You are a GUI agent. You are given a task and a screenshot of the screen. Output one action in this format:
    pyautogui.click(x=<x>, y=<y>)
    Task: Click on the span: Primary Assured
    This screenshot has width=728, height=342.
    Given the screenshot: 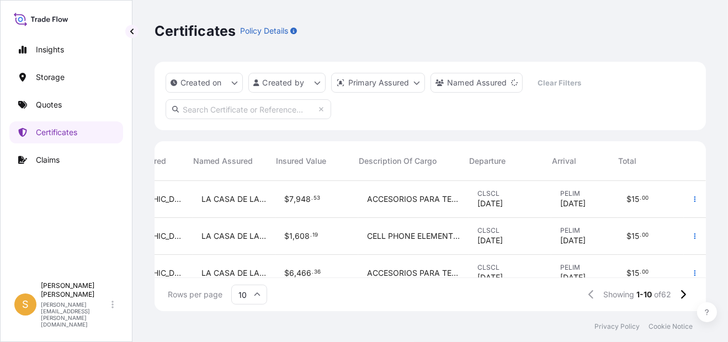 What is the action you would take?
    pyautogui.click(x=135, y=161)
    